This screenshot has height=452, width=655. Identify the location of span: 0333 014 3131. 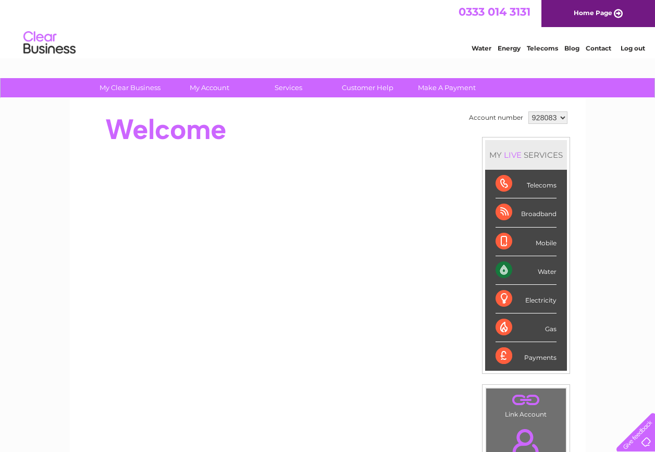
(494, 11).